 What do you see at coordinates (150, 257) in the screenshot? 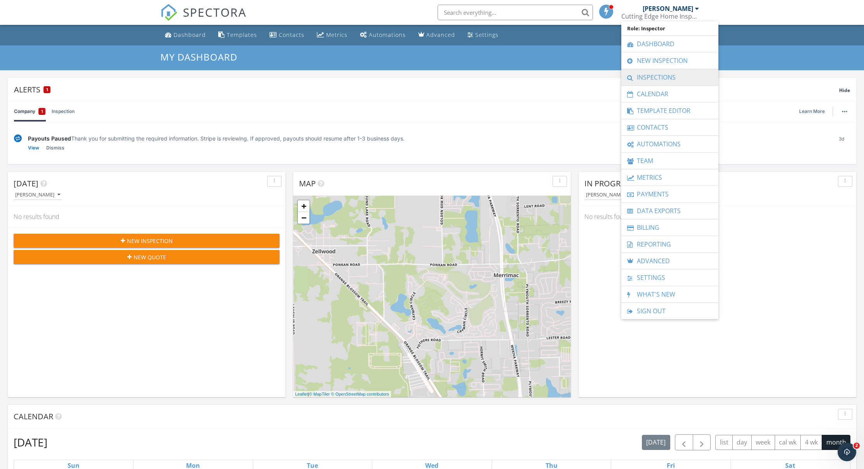
I see `span: New Quote` at bounding box center [150, 257].